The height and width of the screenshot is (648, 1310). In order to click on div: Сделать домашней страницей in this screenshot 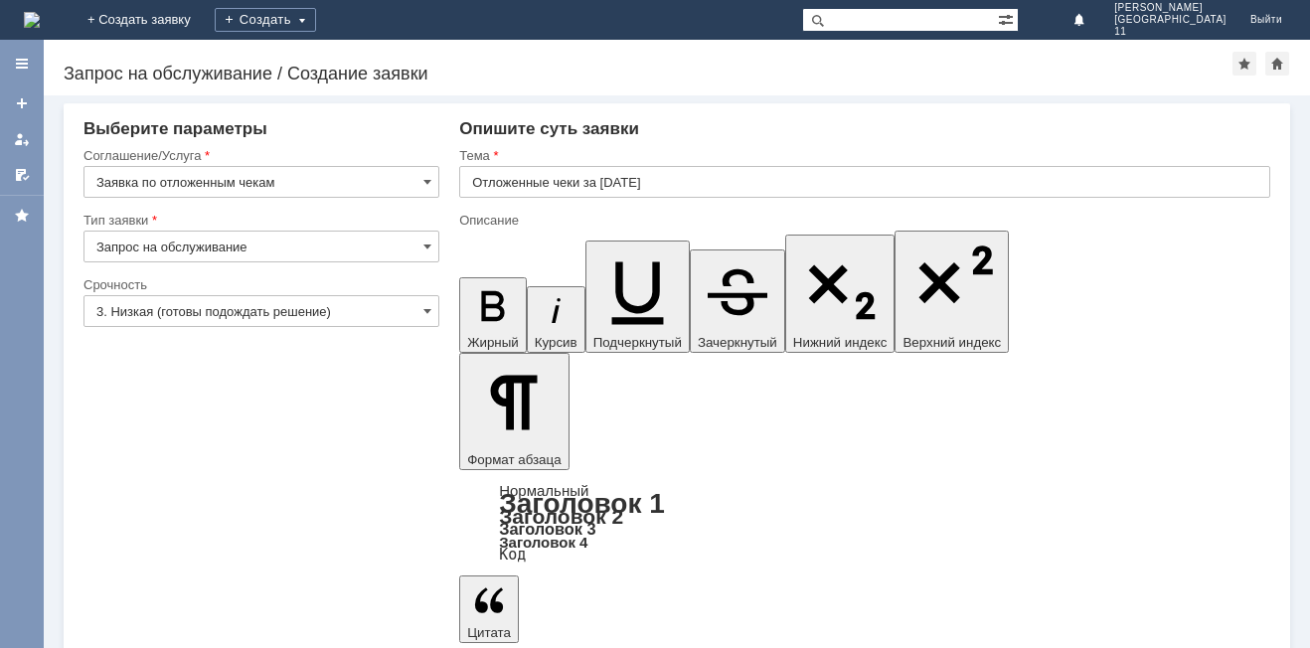, I will do `click(1278, 64)`.